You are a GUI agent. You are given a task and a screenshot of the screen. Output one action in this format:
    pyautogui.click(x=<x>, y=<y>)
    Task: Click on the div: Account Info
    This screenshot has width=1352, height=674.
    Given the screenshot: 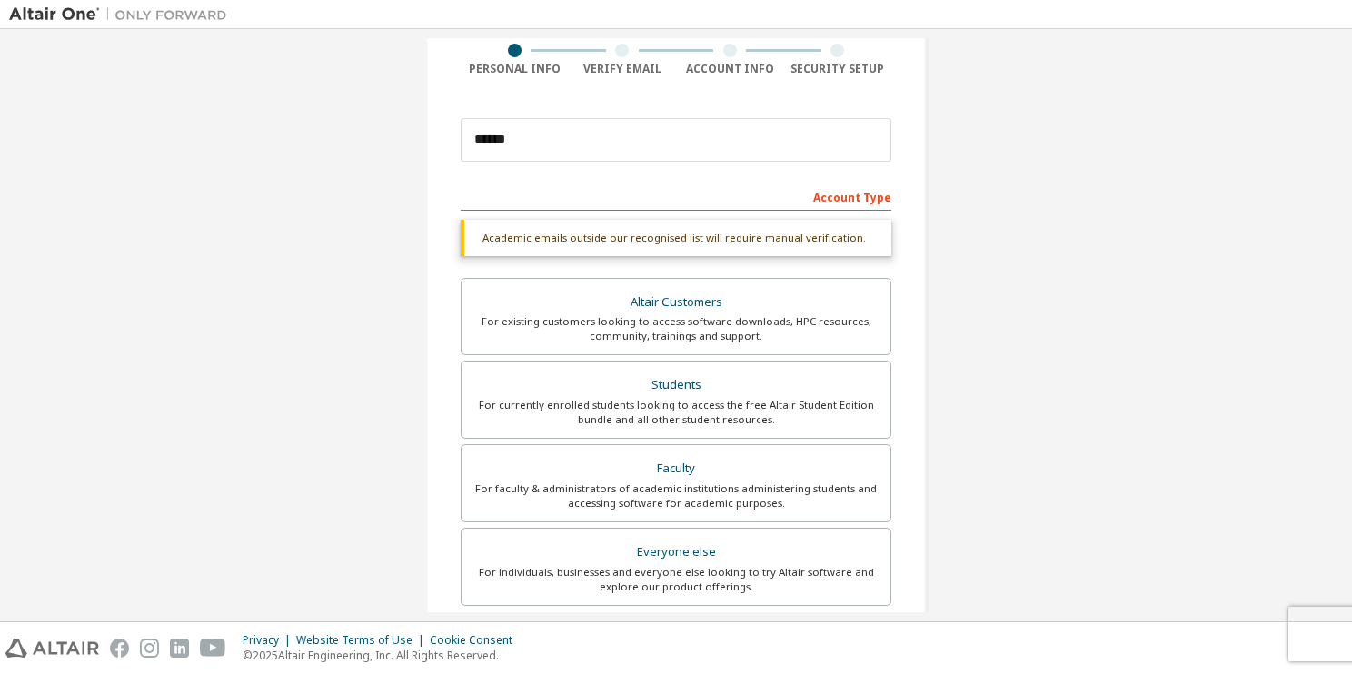 What is the action you would take?
    pyautogui.click(x=729, y=69)
    